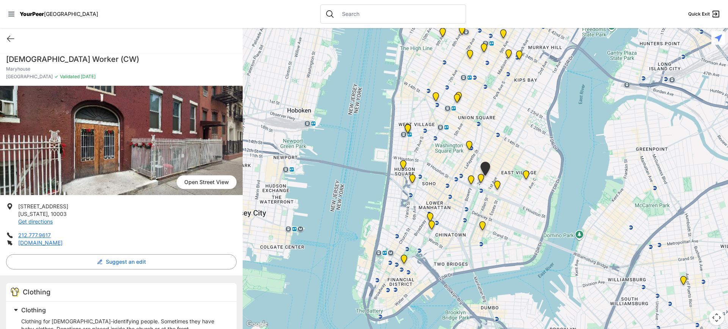 This screenshot has width=728, height=329. I want to click on span: Open Street View, so click(207, 182).